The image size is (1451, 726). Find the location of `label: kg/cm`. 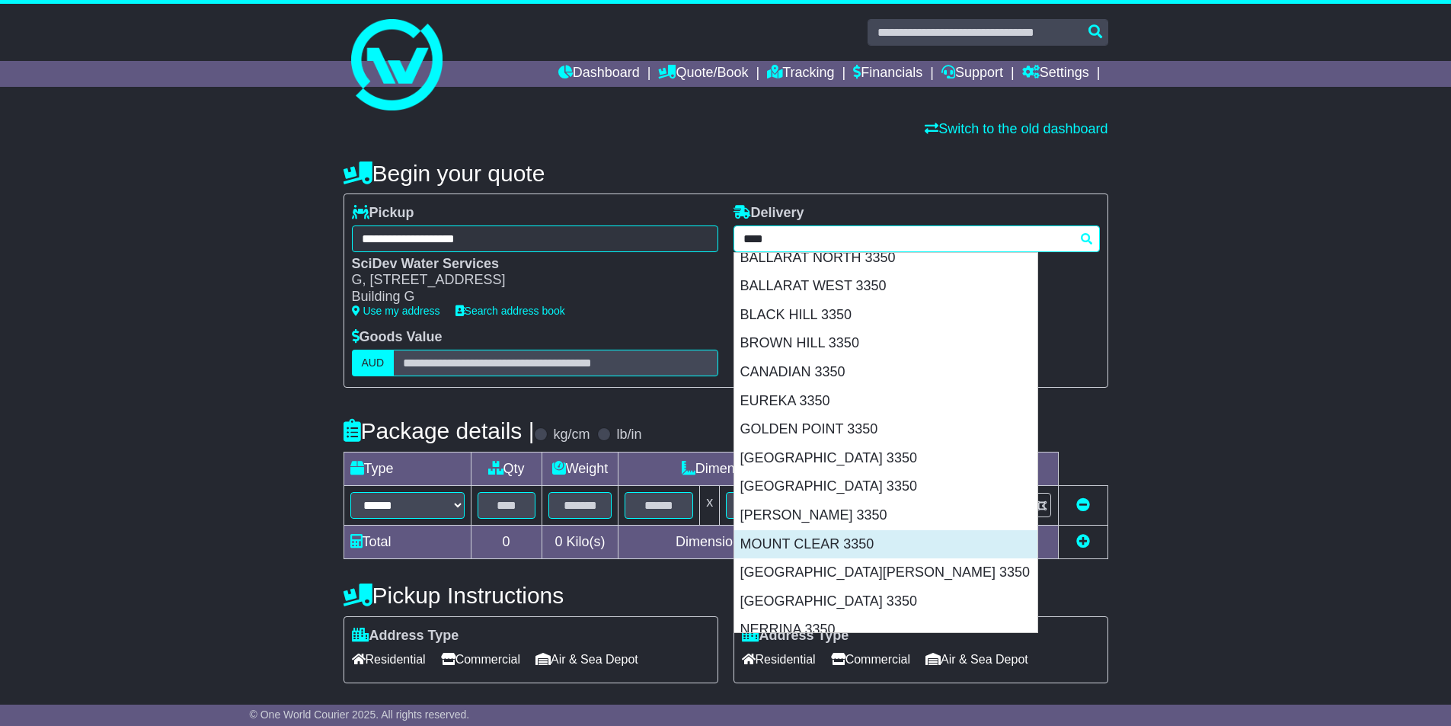

label: kg/cm is located at coordinates (571, 435).